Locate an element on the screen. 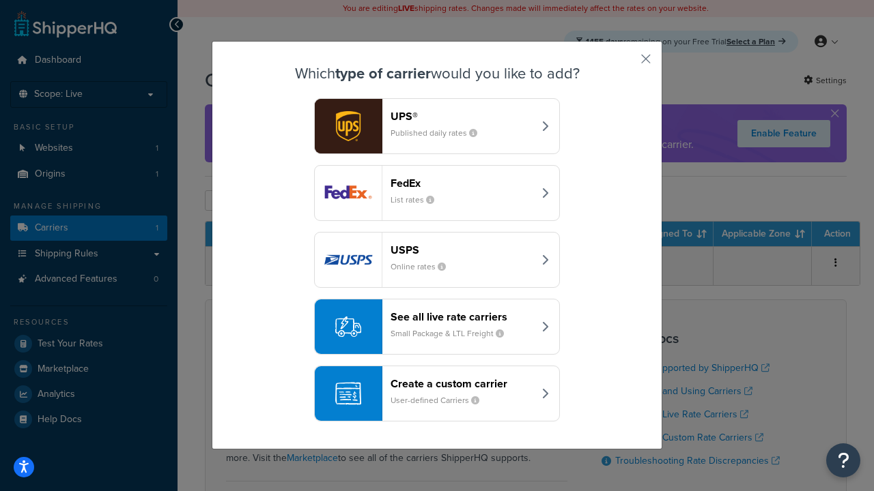 Image resolution: width=874 pixels, height=491 pixels. img: usps logo is located at coordinates (348, 260).